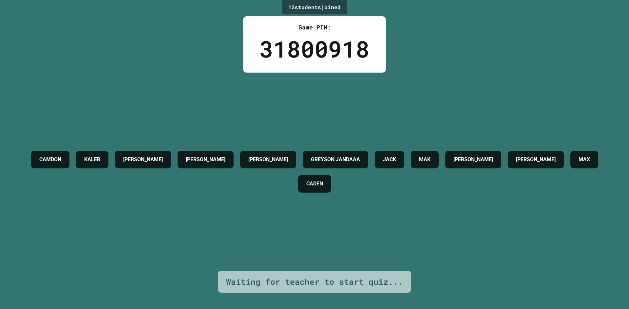 The image size is (629, 309). What do you see at coordinates (314, 27) in the screenshot?
I see `div: Game PIN:` at bounding box center [314, 27].